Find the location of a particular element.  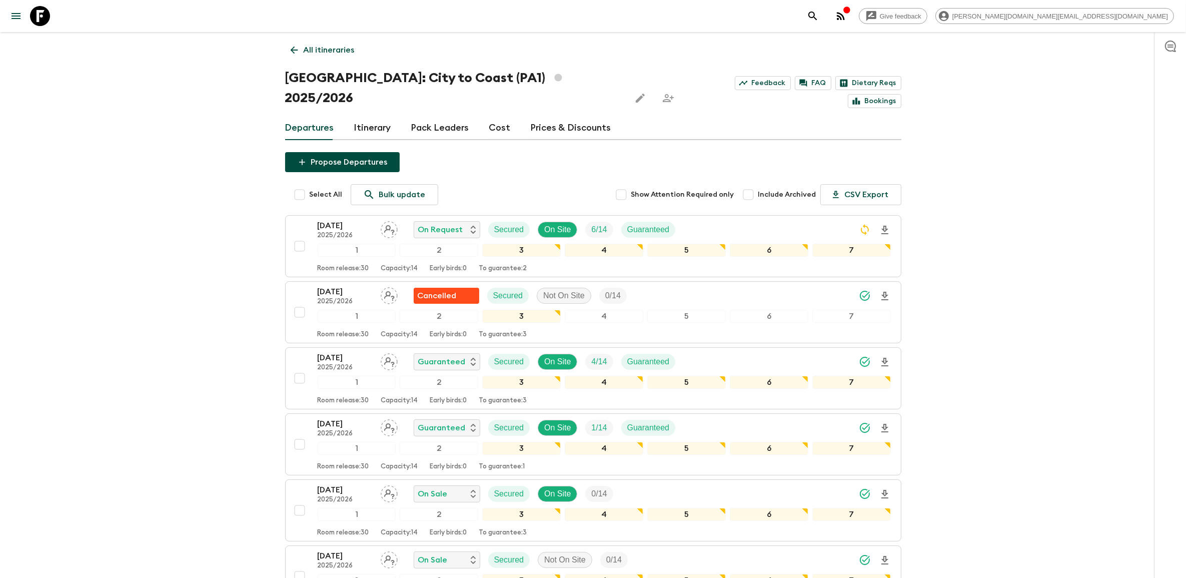

span: Give feedback is located at coordinates (901, 16).